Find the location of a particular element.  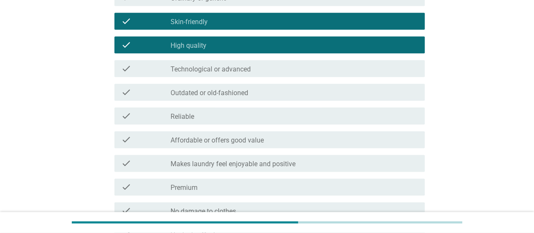

label: Technological or advanced is located at coordinates (211, 69).